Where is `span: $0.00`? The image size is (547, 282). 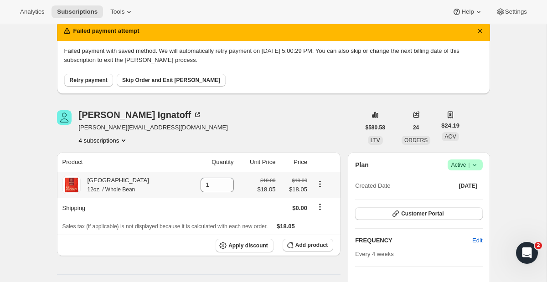
span: $0.00 is located at coordinates (299, 208).